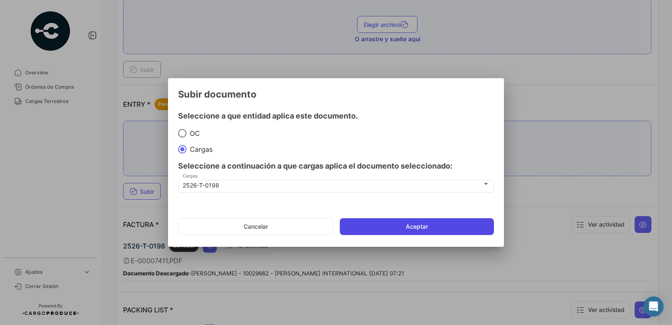 This screenshot has width=672, height=325. Describe the element at coordinates (654, 306) in the screenshot. I see `div: Abrir Intercom Messenger` at that location.